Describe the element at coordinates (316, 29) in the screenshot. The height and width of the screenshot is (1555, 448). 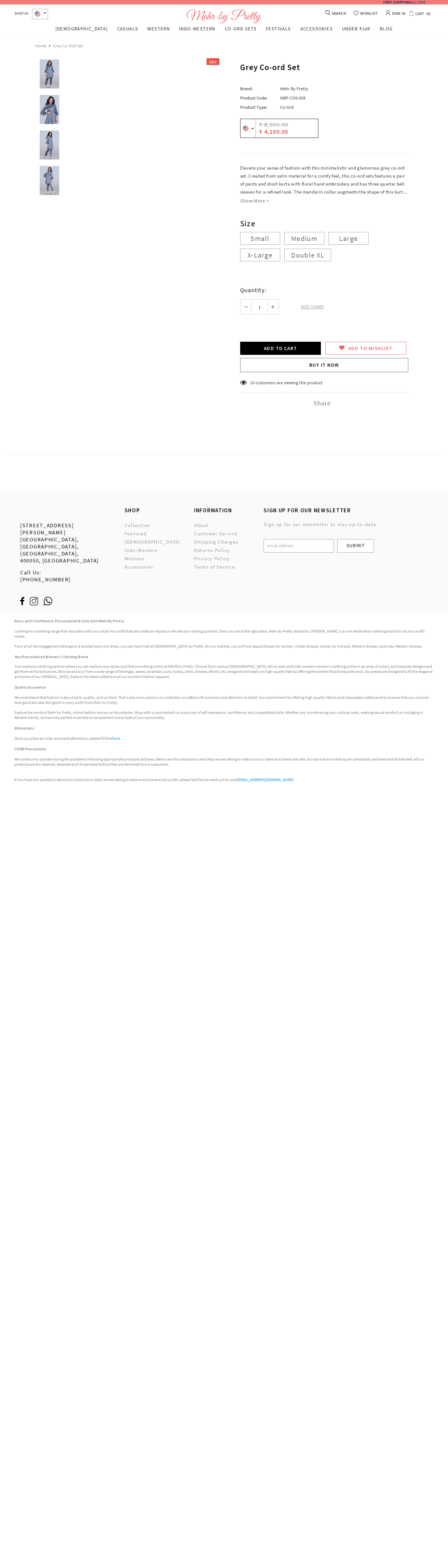
I see `span: ACCESSORIES` at that location.